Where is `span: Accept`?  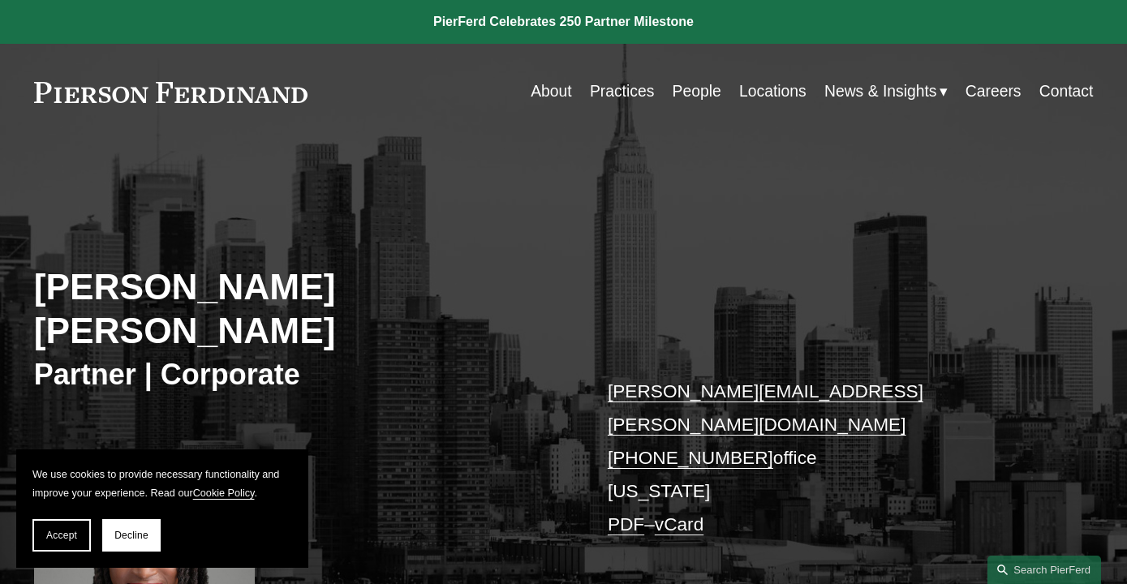 span: Accept is located at coordinates (62, 535).